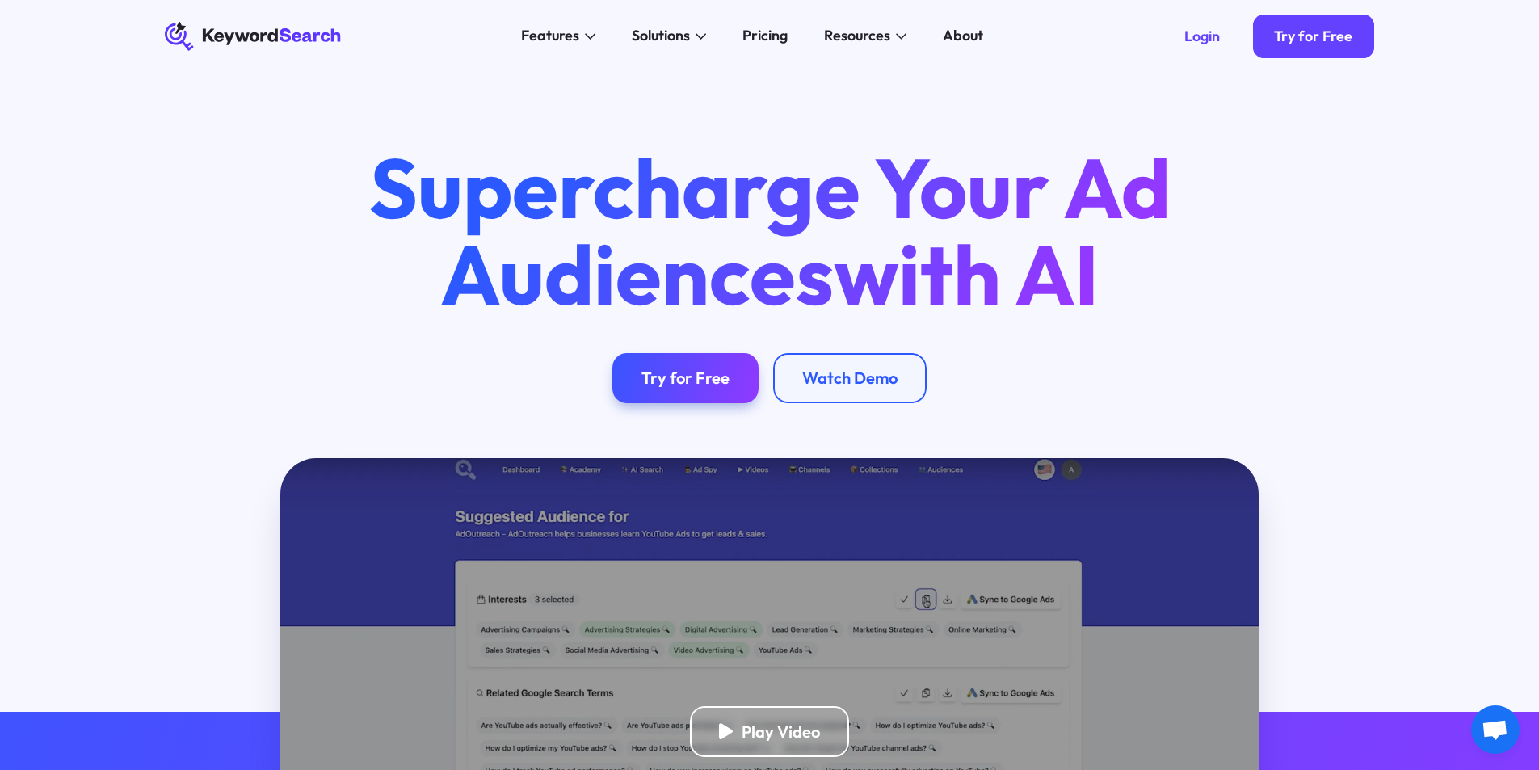 The image size is (1539, 770). What do you see at coordinates (661, 36) in the screenshot?
I see `div: Solutions` at bounding box center [661, 36].